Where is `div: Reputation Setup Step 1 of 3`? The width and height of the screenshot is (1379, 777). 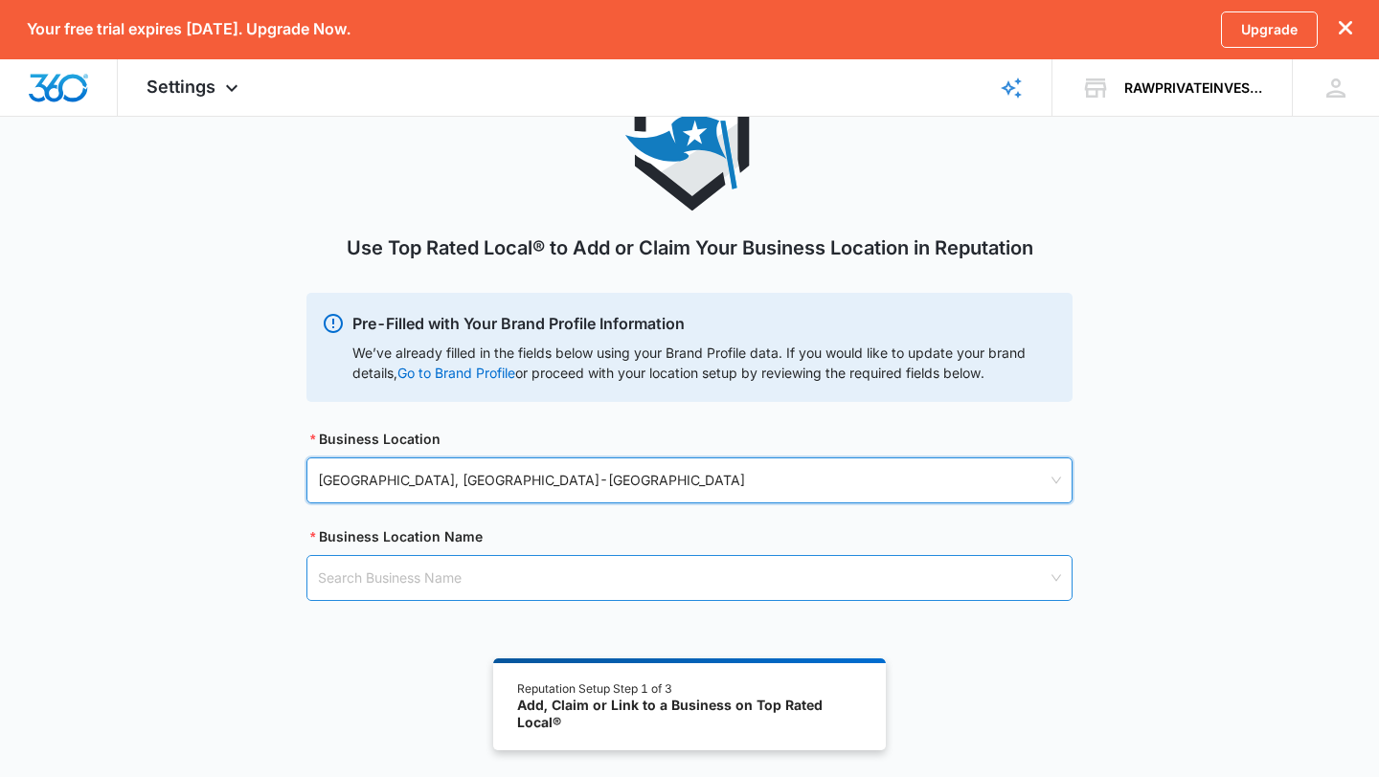 div: Reputation Setup Step 1 of 3 is located at coordinates (689, 689).